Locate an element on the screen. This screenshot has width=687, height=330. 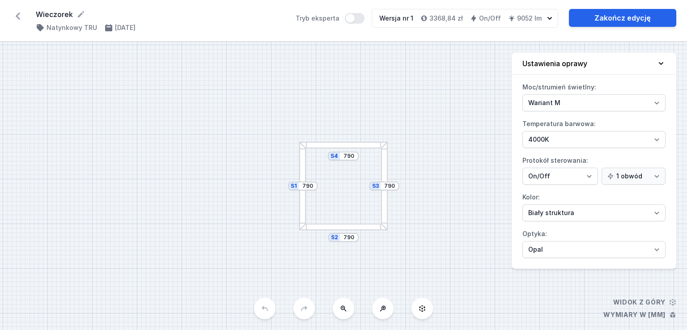
label: Protokół sterowania: is located at coordinates (594, 169).